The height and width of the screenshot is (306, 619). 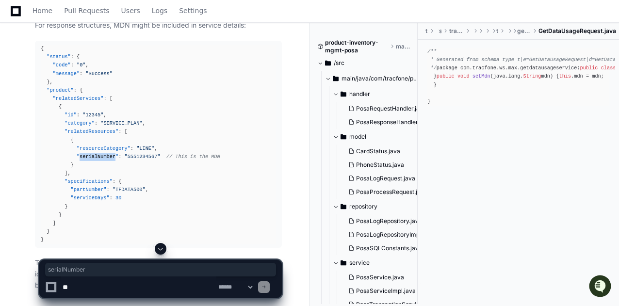 I want to click on span: class, so click(x=609, y=68).